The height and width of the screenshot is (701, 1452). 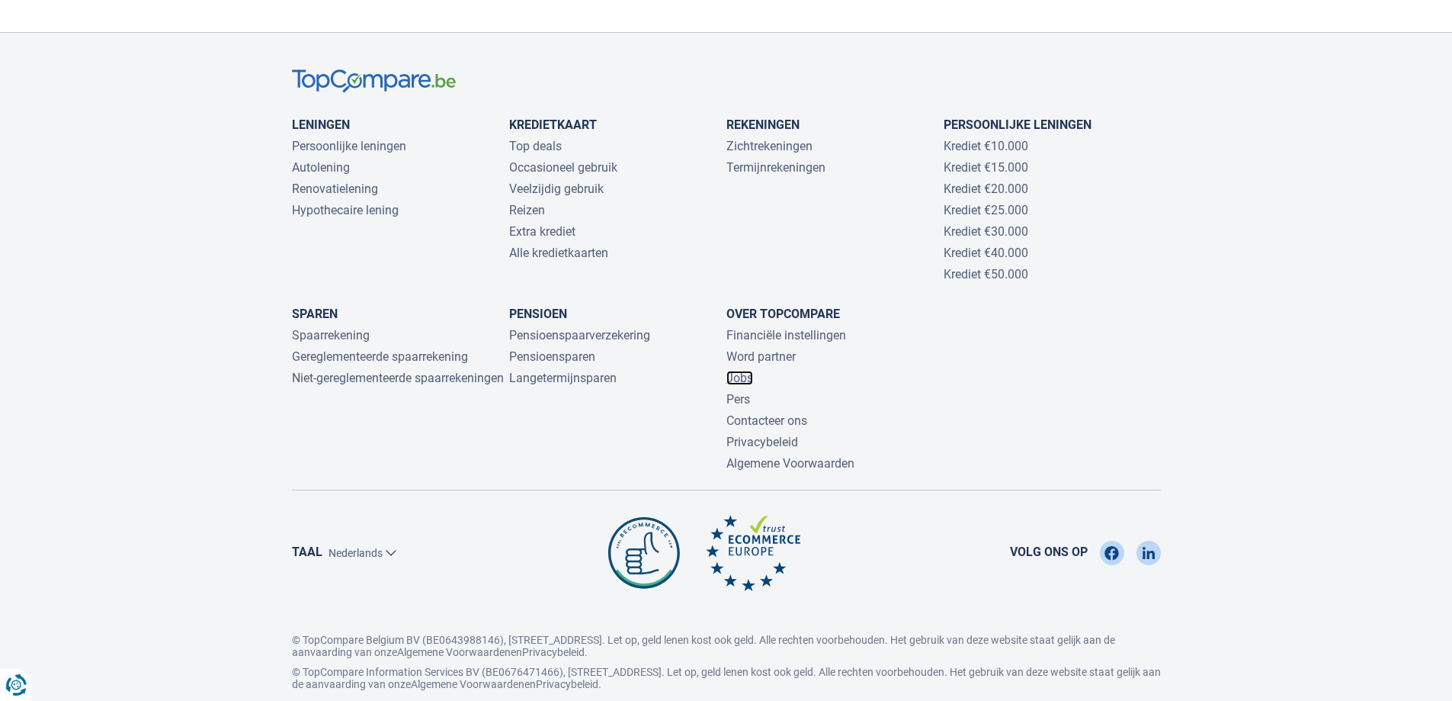 What do you see at coordinates (307, 552) in the screenshot?
I see `label: Taal` at bounding box center [307, 552].